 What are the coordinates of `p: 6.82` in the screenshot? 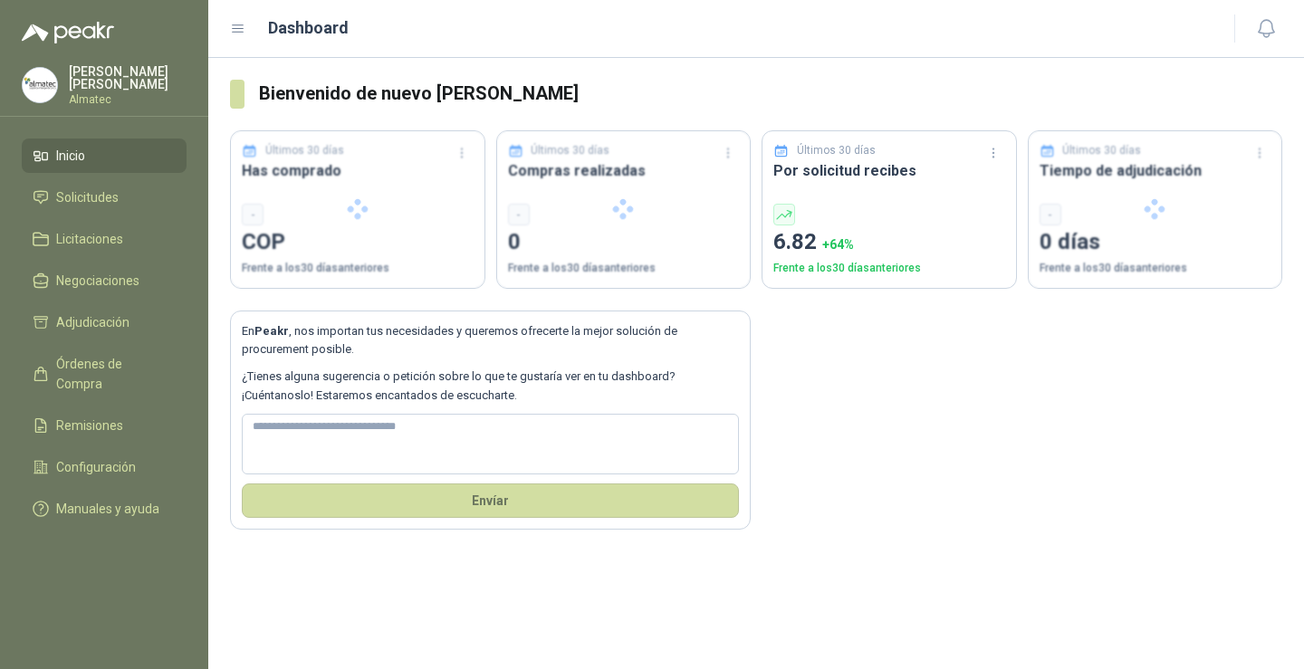 It's located at (889, 243).